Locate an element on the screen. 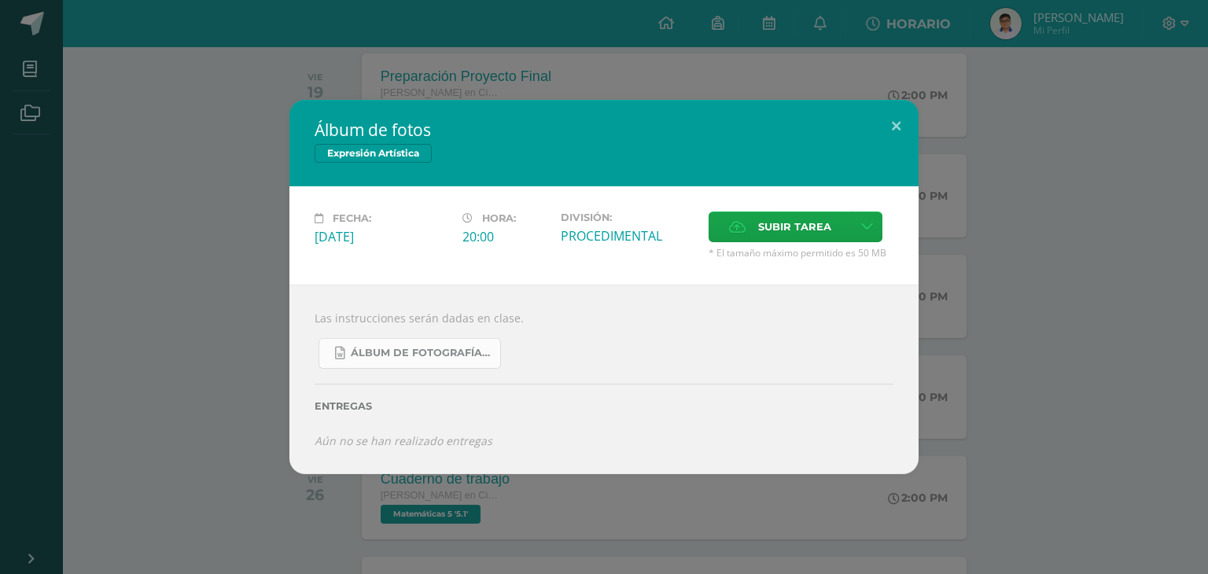  label: Entregas is located at coordinates (604, 406).